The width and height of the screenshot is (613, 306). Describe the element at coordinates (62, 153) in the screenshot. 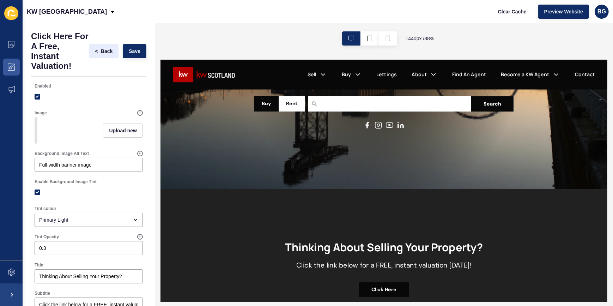

I see `label: Background Image Alt Text` at that location.